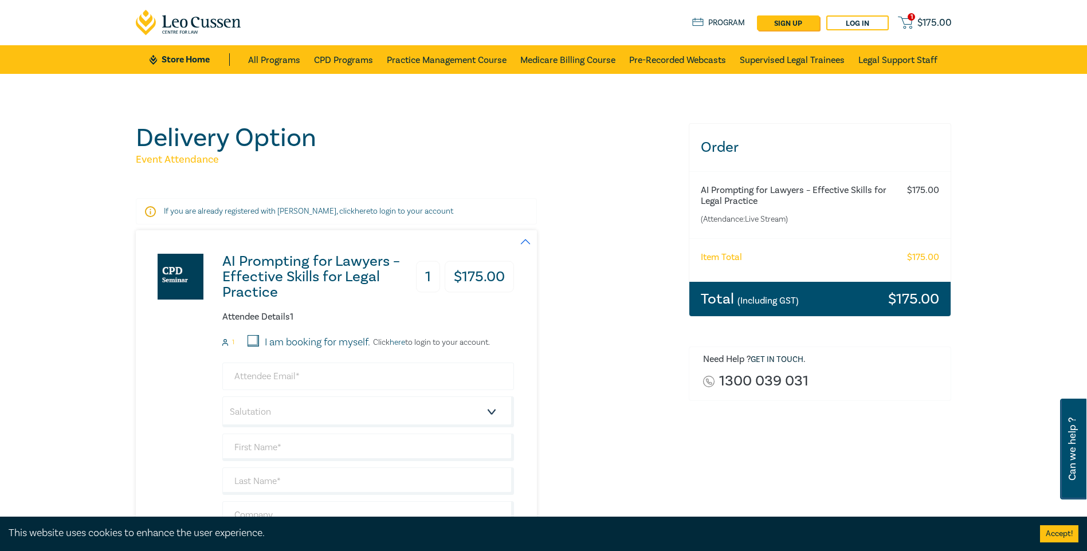 Image resolution: width=1087 pixels, height=551 pixels. What do you see at coordinates (677, 60) in the screenshot?
I see `a: Pre-Recorded Webcasts` at bounding box center [677, 60].